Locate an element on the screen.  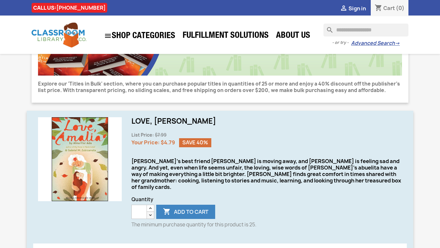
a: Fulfillment Solutions is located at coordinates (226, 36).